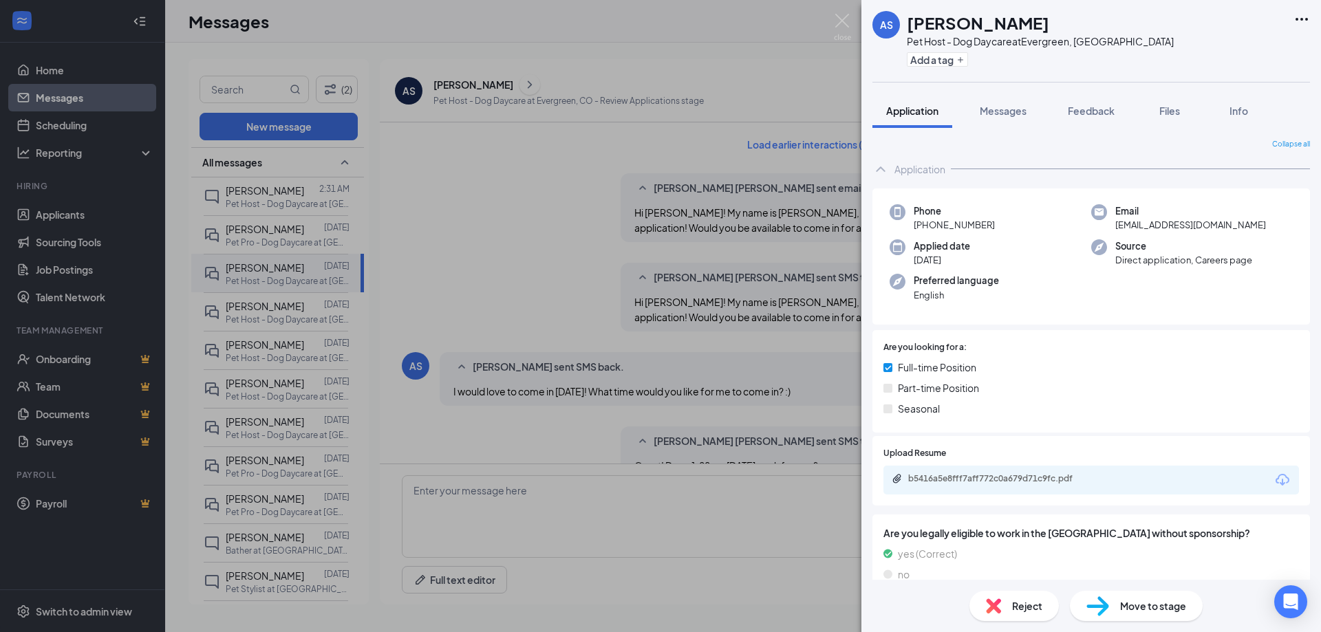 Image resolution: width=1321 pixels, height=632 pixels. Describe the element at coordinates (927, 554) in the screenshot. I see `span: yes (Correct)` at that location.